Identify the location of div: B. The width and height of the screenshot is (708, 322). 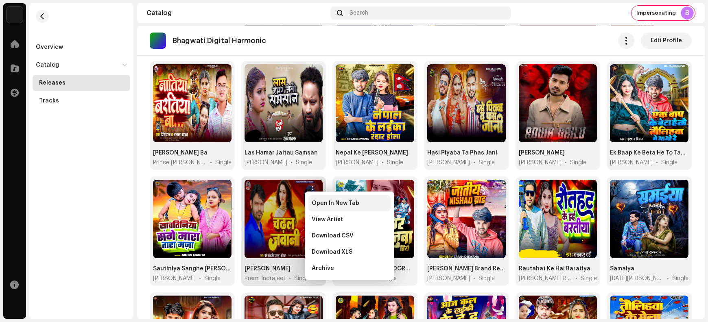
(687, 13).